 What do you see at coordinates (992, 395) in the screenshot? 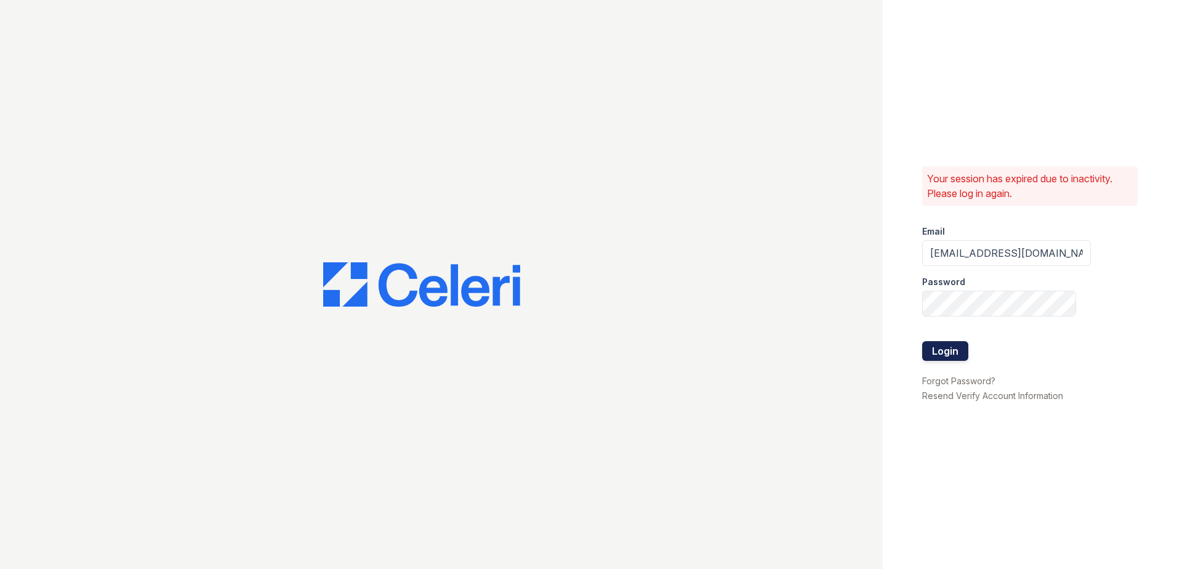
I see `a: Resend Verify Account Information` at bounding box center [992, 395].